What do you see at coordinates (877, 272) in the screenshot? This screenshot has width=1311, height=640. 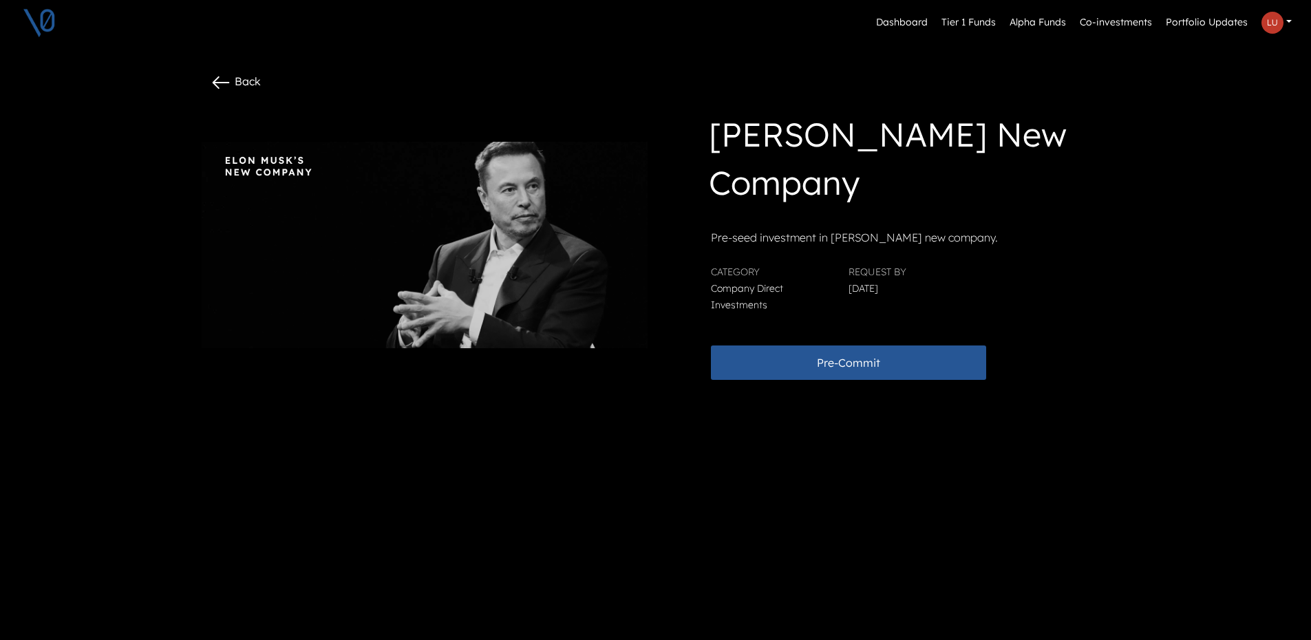 I see `span: Request By` at bounding box center [877, 272].